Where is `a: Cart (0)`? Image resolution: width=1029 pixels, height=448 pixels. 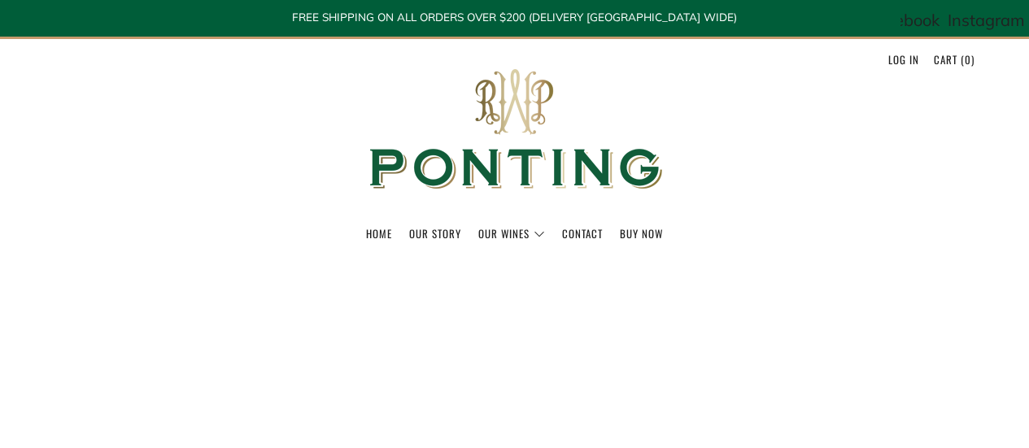 a: Cart (0) is located at coordinates (955, 59).